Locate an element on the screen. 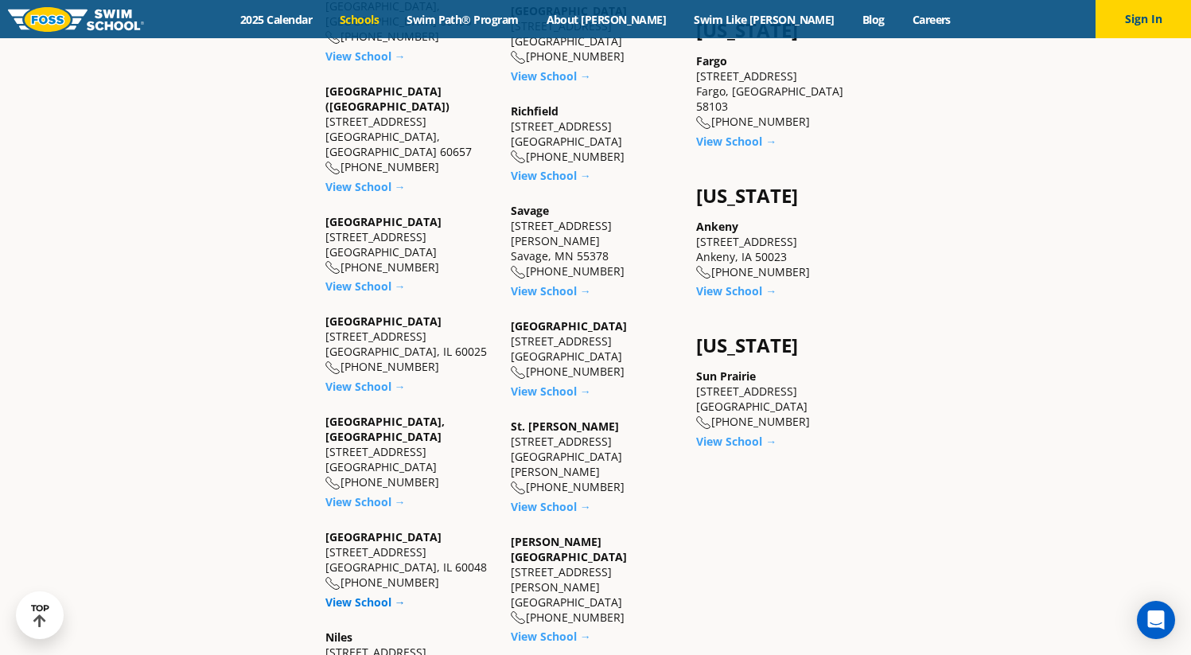 This screenshot has height=655, width=1191. a: Swim Path® Program is located at coordinates (462, 19).